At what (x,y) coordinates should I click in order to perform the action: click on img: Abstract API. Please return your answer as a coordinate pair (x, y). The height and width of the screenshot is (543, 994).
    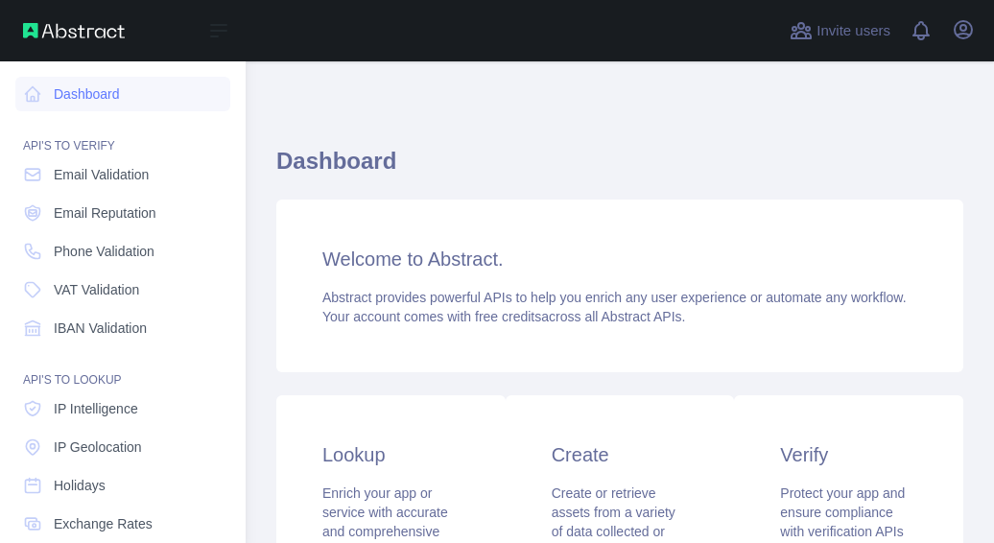
    Looking at the image, I should click on (74, 31).